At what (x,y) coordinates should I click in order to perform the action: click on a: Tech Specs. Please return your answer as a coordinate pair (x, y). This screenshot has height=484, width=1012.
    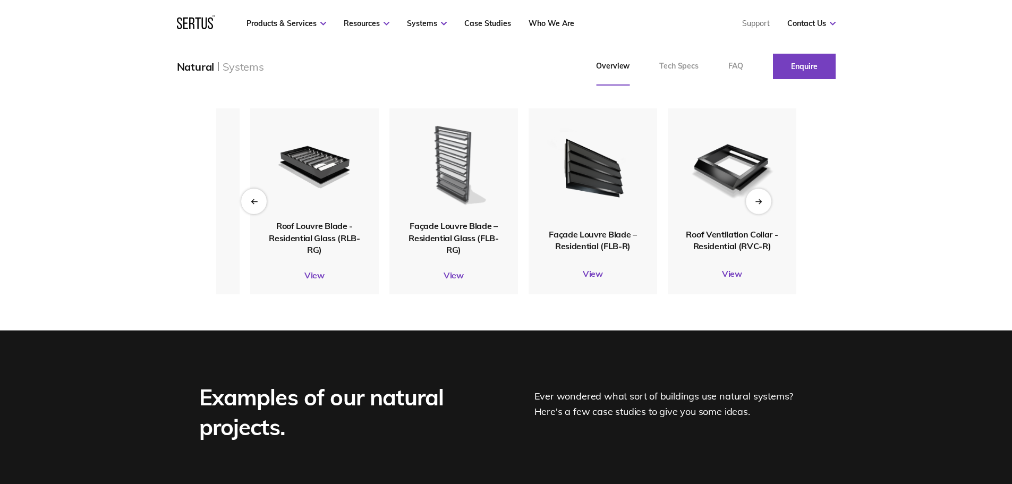
    Looking at the image, I should click on (679, 66).